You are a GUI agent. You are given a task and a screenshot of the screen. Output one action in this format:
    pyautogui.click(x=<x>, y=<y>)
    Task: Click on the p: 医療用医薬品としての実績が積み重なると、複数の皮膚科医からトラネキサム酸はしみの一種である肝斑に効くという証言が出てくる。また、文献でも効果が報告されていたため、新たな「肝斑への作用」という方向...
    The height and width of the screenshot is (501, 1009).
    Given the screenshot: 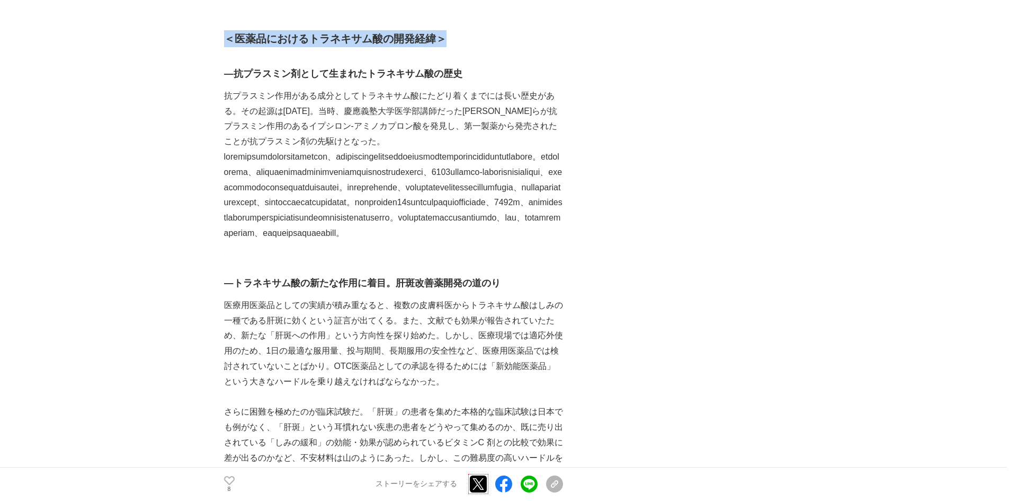 What is the action you would take?
    pyautogui.click(x=394, y=343)
    